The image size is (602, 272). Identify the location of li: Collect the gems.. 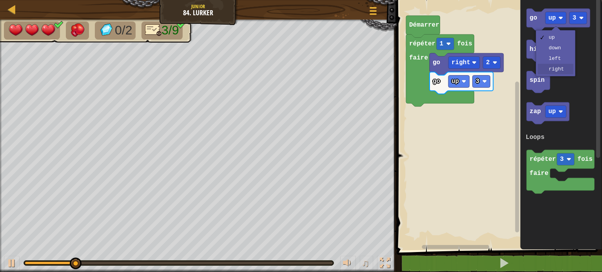
(115, 31).